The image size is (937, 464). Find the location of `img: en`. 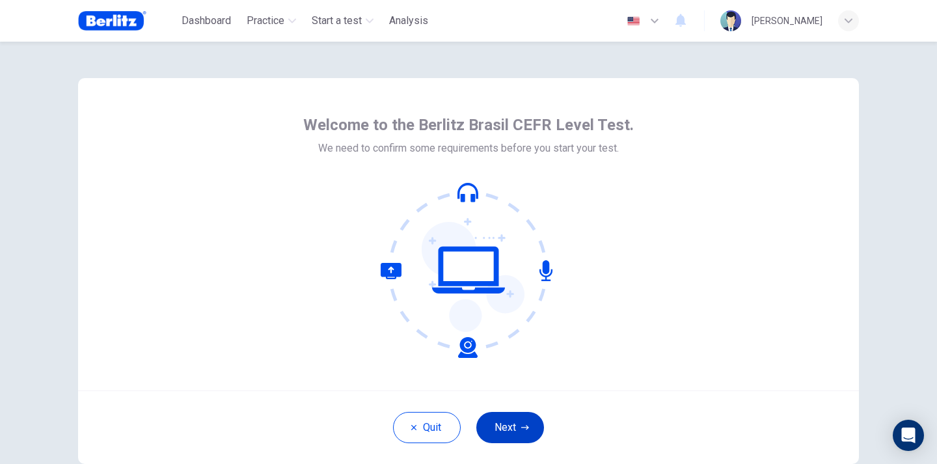

img: en is located at coordinates (633, 21).